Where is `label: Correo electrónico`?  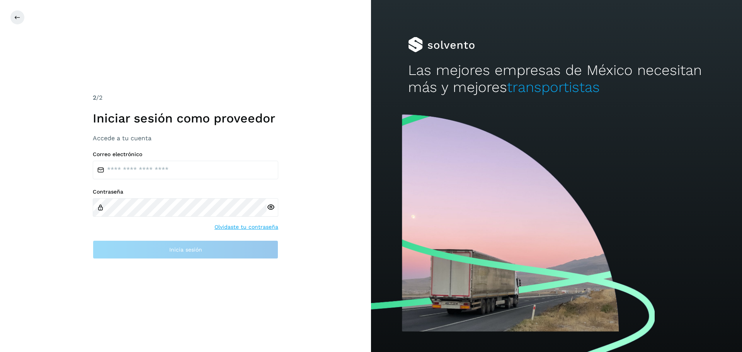 label: Correo electrónico is located at coordinates (186, 154).